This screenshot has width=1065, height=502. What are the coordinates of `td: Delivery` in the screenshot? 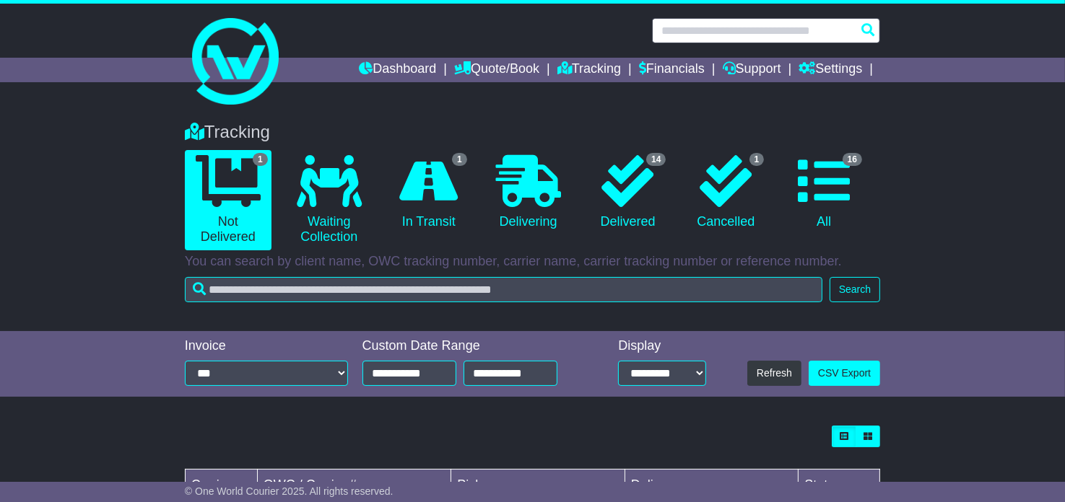 It's located at (711, 486).